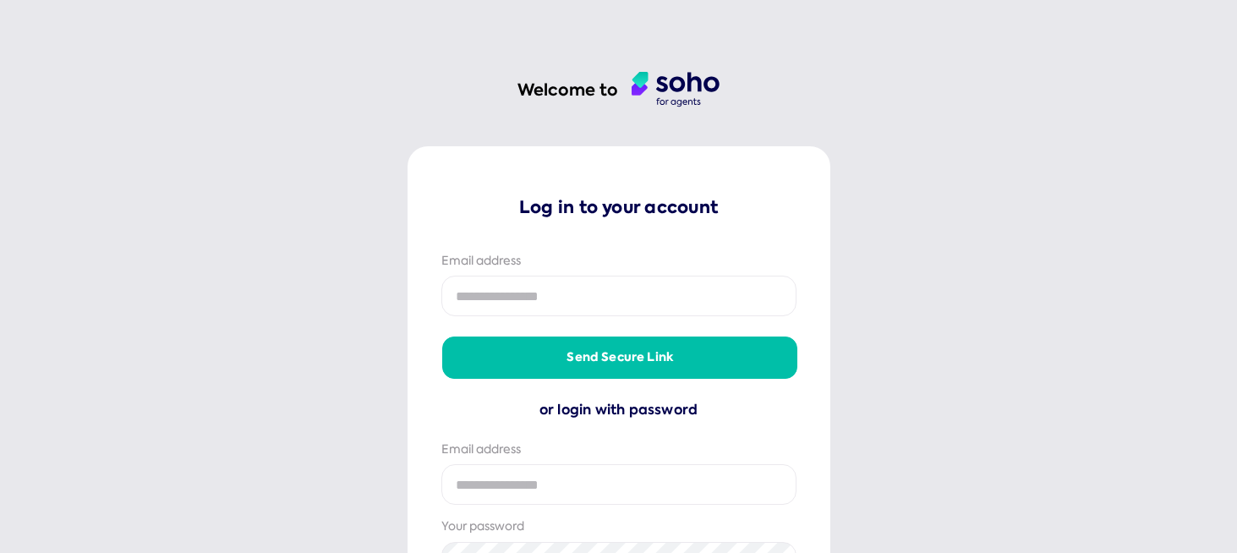  I want to click on p: Log in to your account, so click(619, 207).